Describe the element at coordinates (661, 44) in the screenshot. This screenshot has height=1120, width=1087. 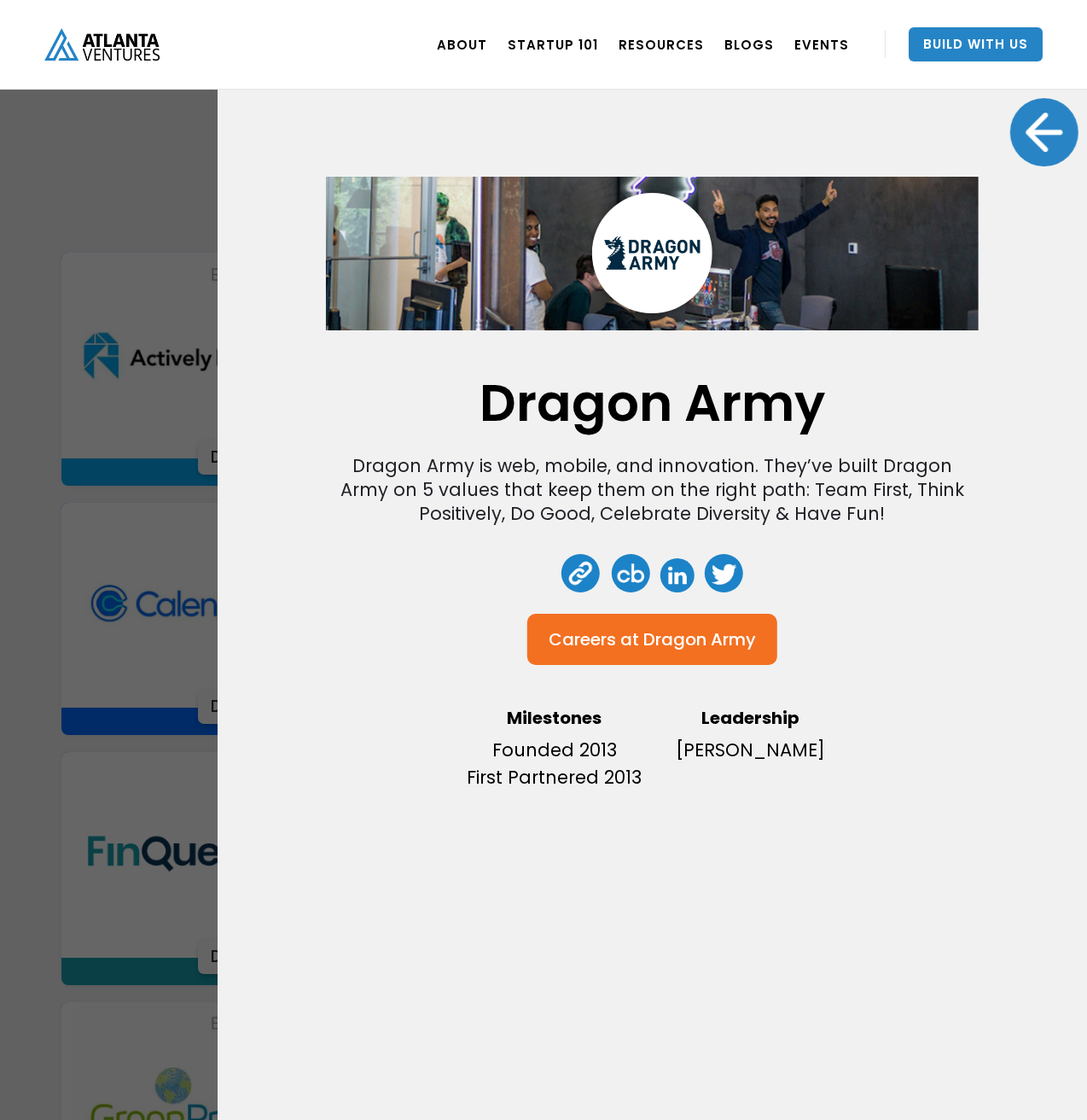
I see `a: RESOURCES` at that location.